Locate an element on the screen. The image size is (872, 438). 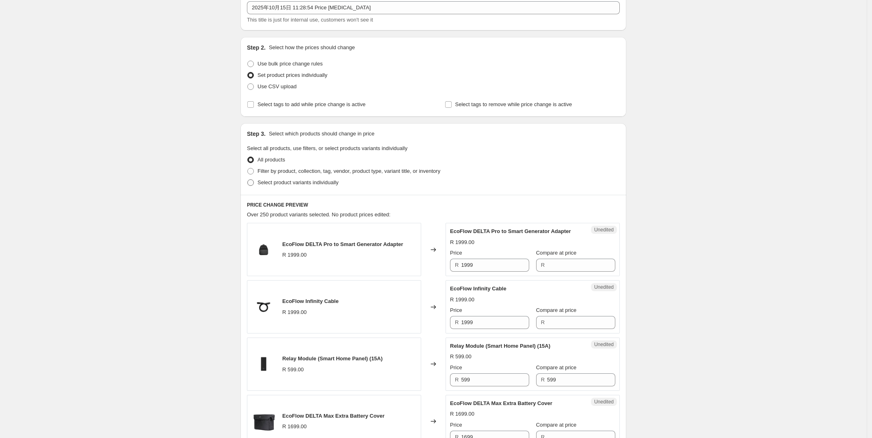
span: Select all products, use filters, or select products variants individually is located at coordinates (327, 148).